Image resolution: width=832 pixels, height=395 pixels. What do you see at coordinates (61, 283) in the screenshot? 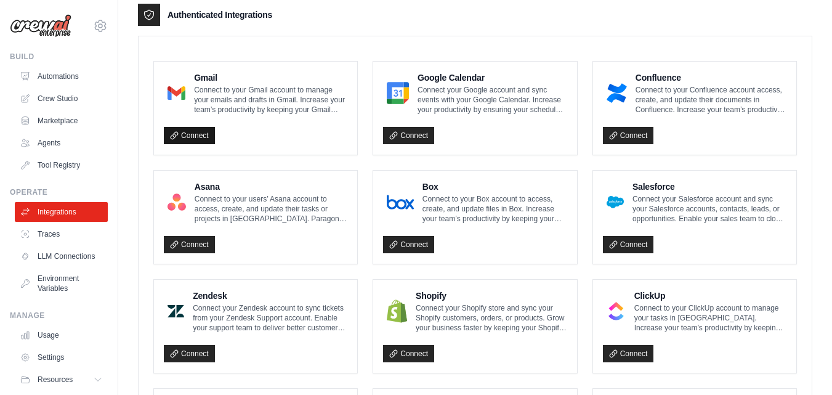
I see `a: Environment Variables` at bounding box center [61, 283].